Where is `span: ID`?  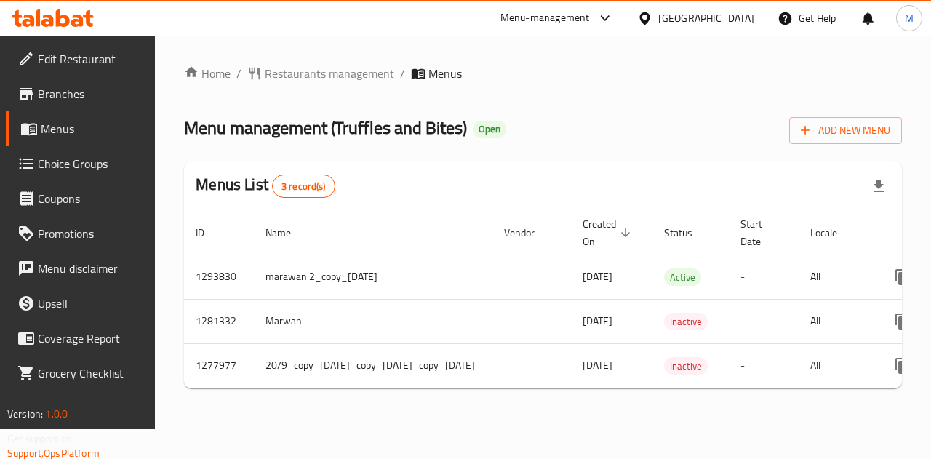 span: ID is located at coordinates (209, 233).